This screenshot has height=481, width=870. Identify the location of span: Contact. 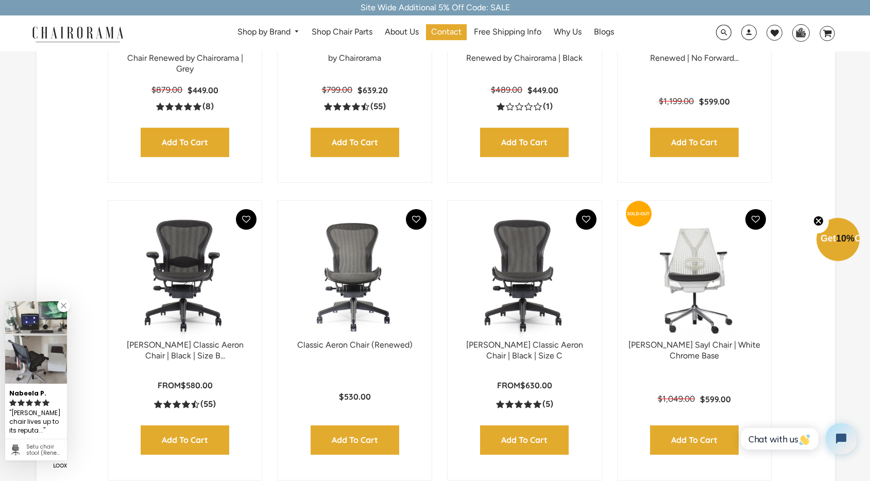
(446, 32).